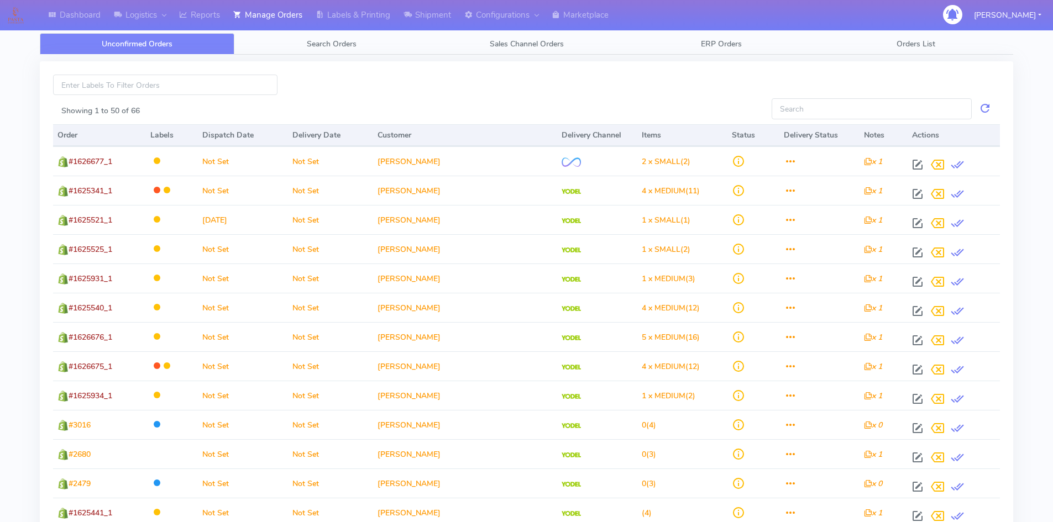  Describe the element at coordinates (80, 483) in the screenshot. I see `span: #2479` at that location.